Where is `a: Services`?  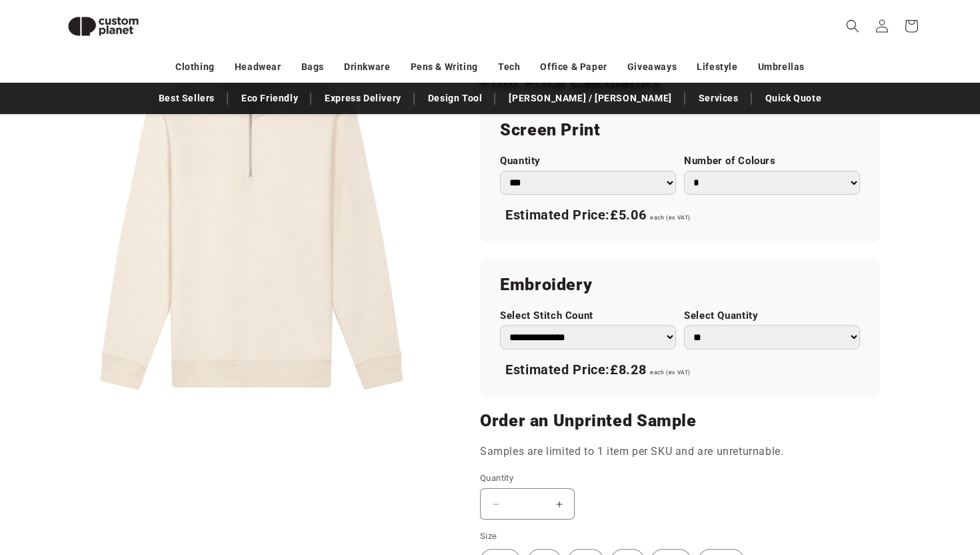 a: Services is located at coordinates (718, 98).